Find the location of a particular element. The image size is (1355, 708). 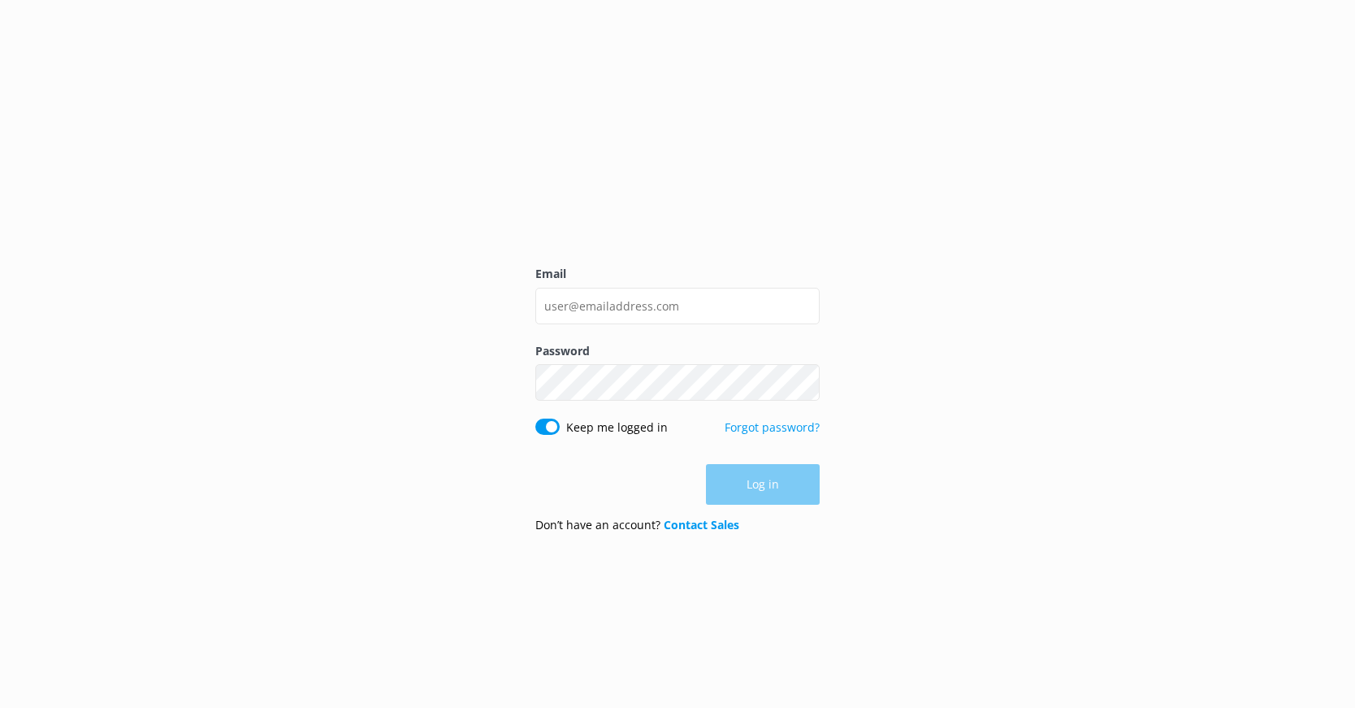

a: Forgot password? is located at coordinates (772, 427).